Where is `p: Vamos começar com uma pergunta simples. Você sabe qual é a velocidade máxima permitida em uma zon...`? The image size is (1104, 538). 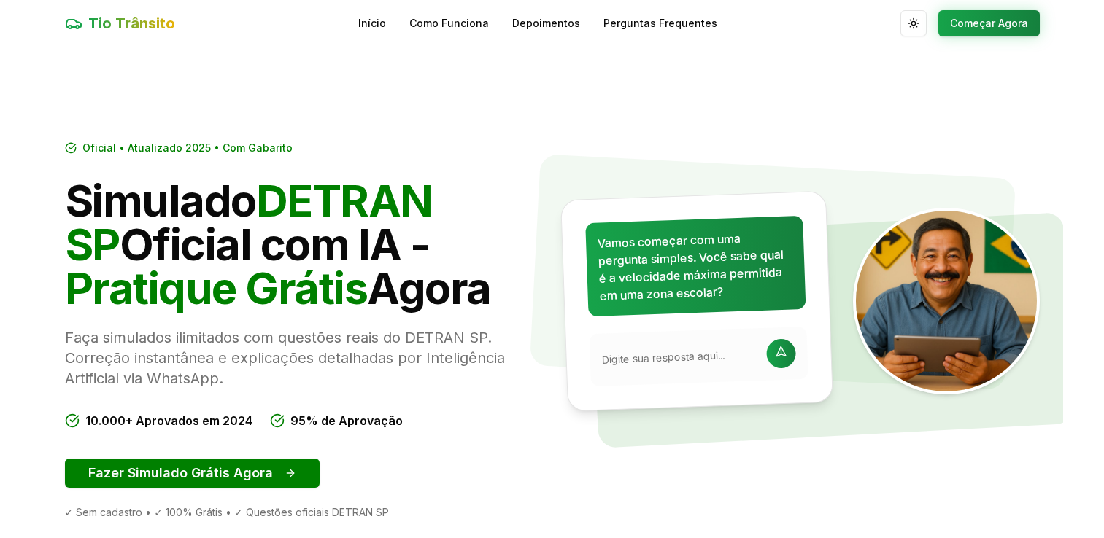 p: Vamos começar com uma pergunta simples. Você sabe qual é a velocidade máxima permitida em uma zon... is located at coordinates (694, 265).